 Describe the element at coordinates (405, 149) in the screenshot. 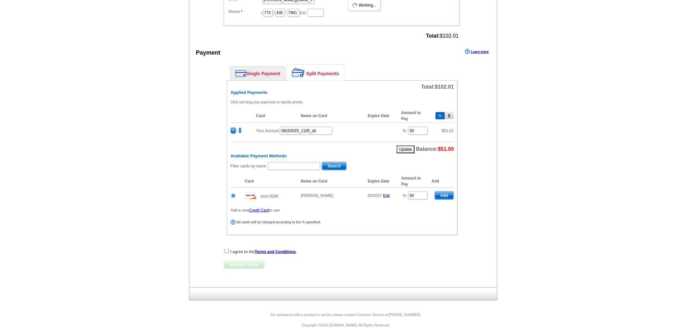

I see `button: Update` at that location.